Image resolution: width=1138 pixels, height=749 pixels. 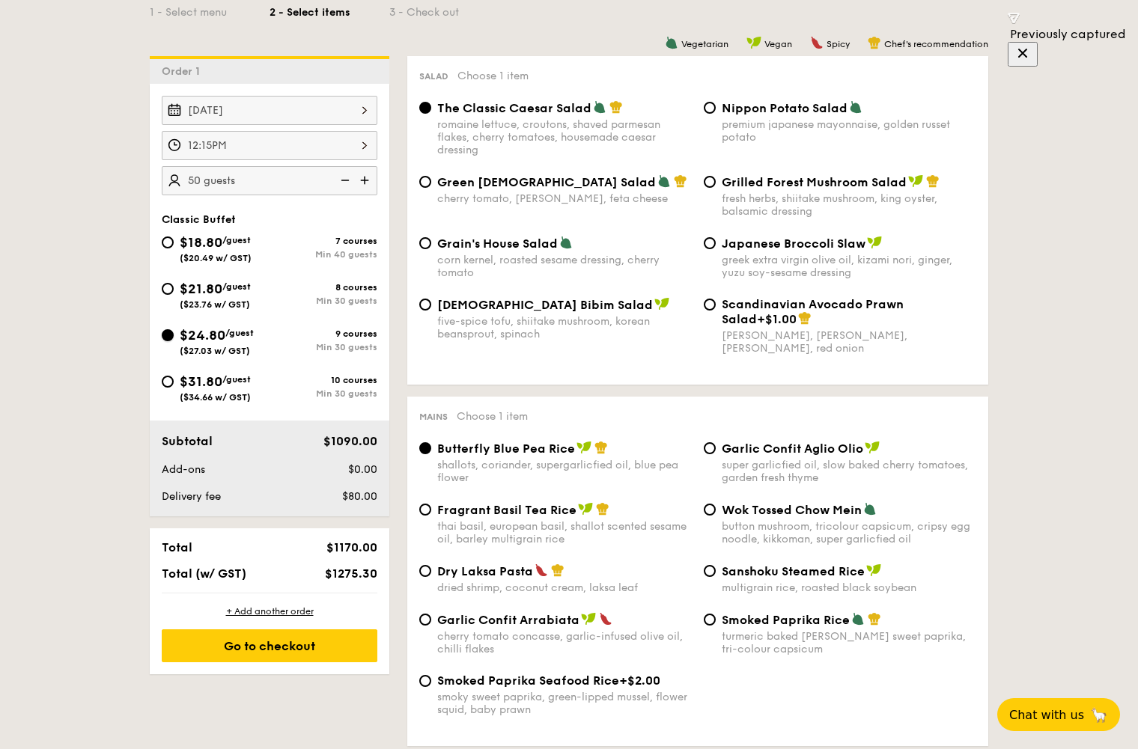 What do you see at coordinates (425, 571) in the screenshot?
I see `input: Dry Laksa Pastadried shrimp, coconut cream, laksa leaf` at bounding box center [425, 571].